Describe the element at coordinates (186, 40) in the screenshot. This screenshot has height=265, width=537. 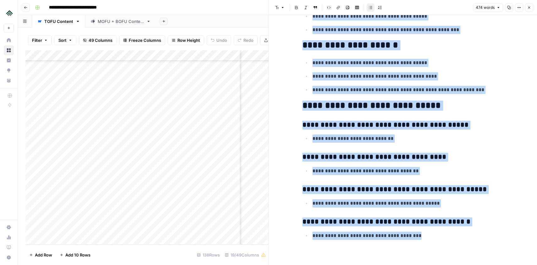
I see `button: Row Height` at that location.